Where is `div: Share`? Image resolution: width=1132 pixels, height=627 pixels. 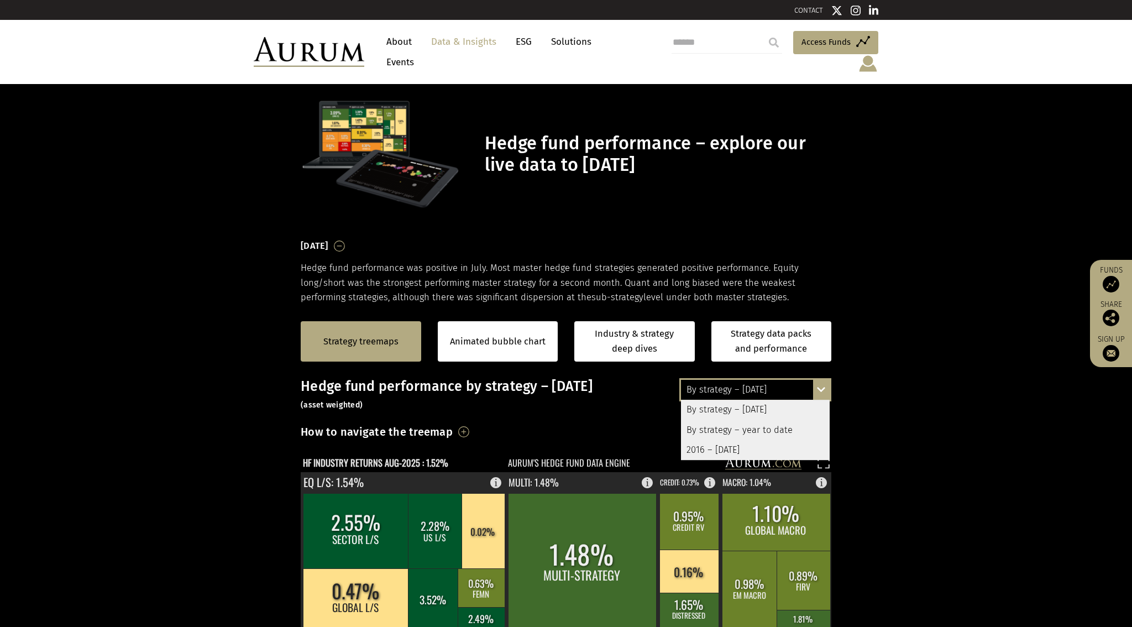
div: Share is located at coordinates (1111, 313).